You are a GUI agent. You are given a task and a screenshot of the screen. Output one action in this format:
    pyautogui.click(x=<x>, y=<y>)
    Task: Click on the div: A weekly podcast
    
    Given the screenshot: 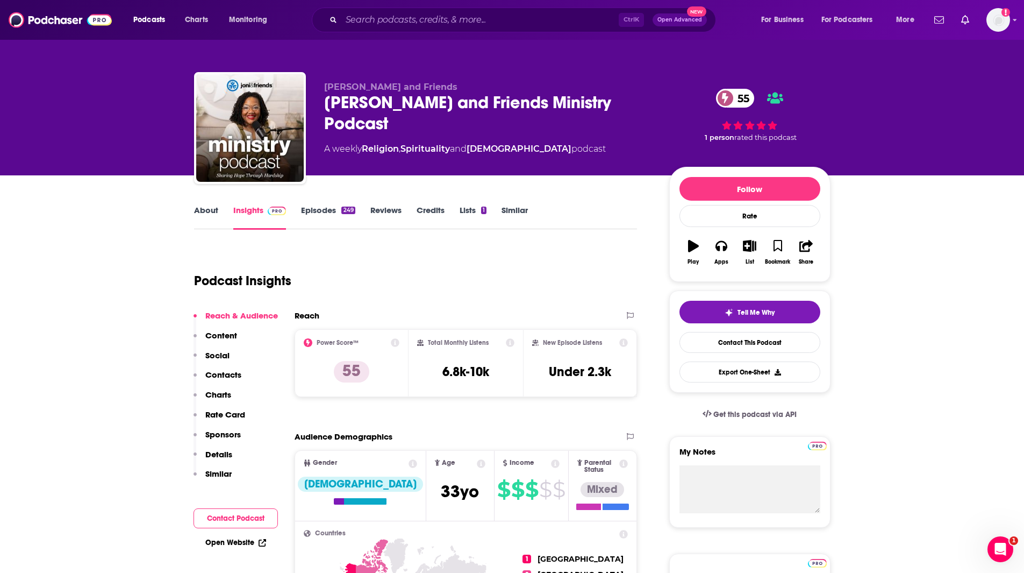 What is the action you would take?
    pyautogui.click(x=465, y=149)
    